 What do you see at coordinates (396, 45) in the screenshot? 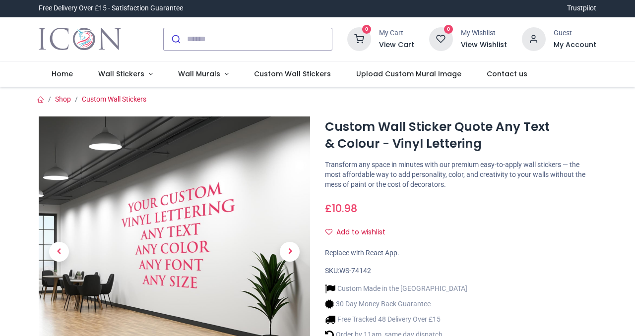
I see `a: View Cart` at bounding box center [396, 45].